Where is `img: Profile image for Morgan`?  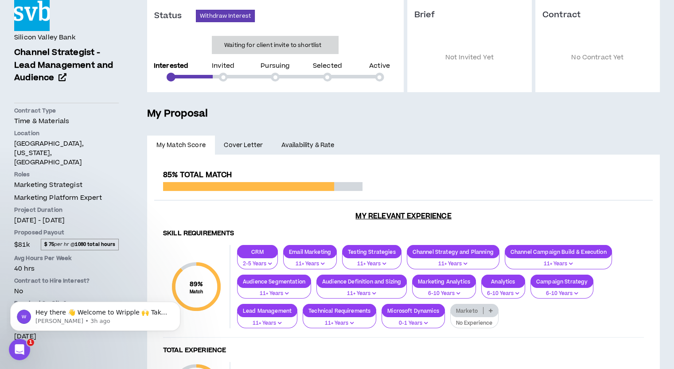
img: Profile image for Morgan is located at coordinates (17, 34).